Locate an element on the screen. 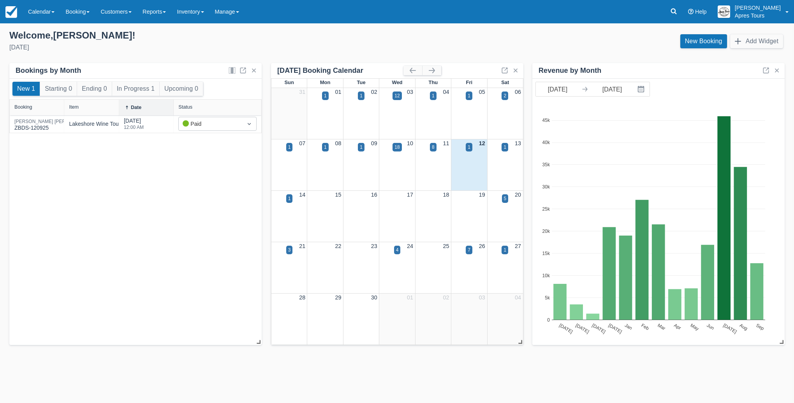  div: 12 is located at coordinates (397, 96).